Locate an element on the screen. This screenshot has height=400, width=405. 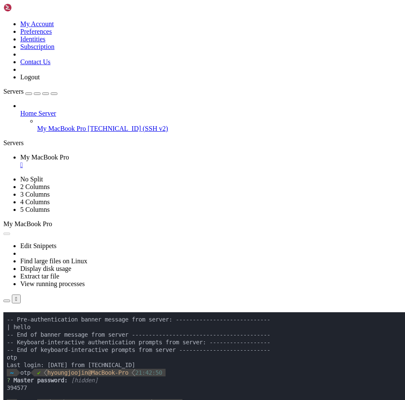
a: Servers is located at coordinates (30, 91).